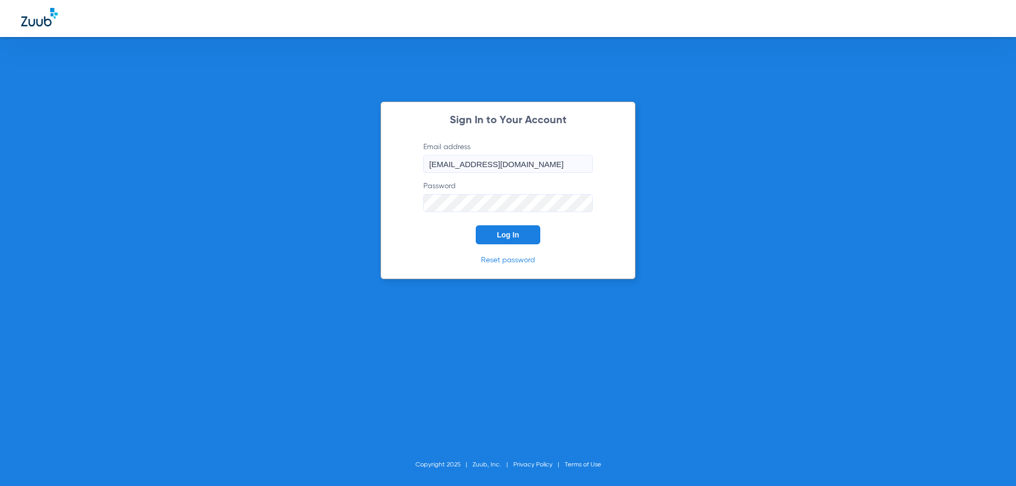  I want to click on li: Copyright 2025, so click(444, 465).